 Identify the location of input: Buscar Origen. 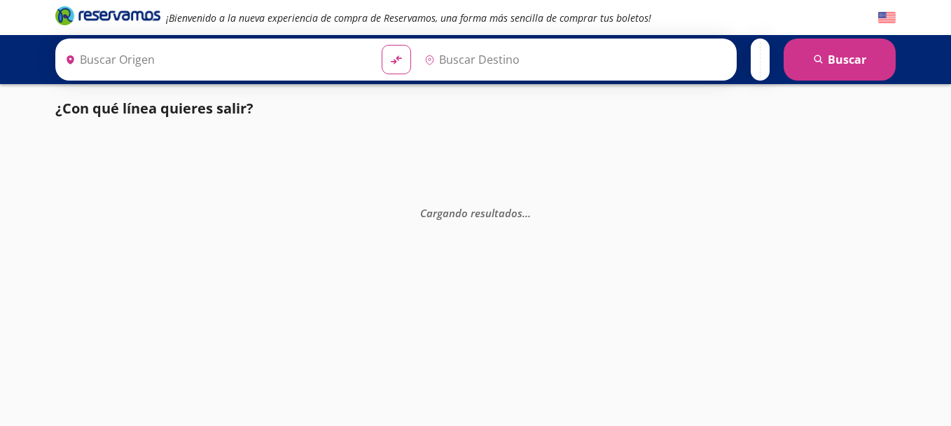
(215, 60).